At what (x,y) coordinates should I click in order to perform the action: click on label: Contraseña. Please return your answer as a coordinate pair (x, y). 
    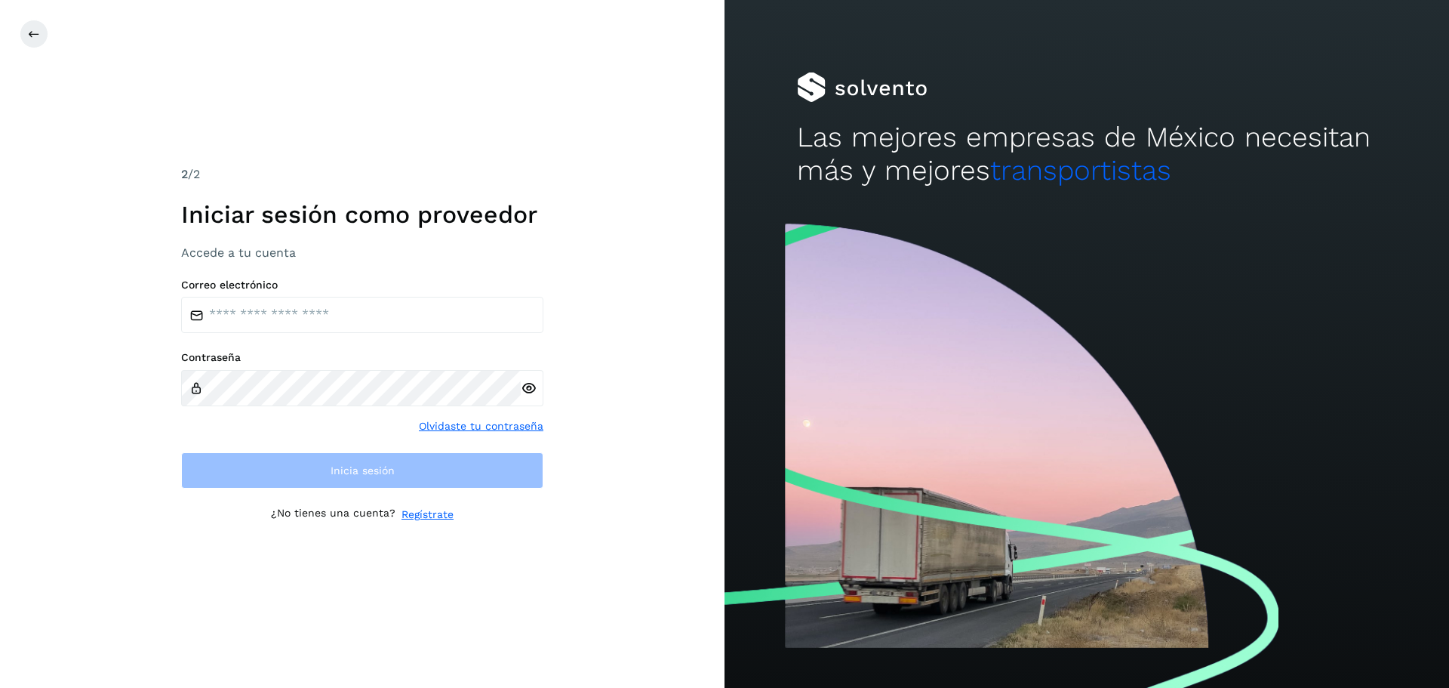
    Looking at the image, I should click on (362, 357).